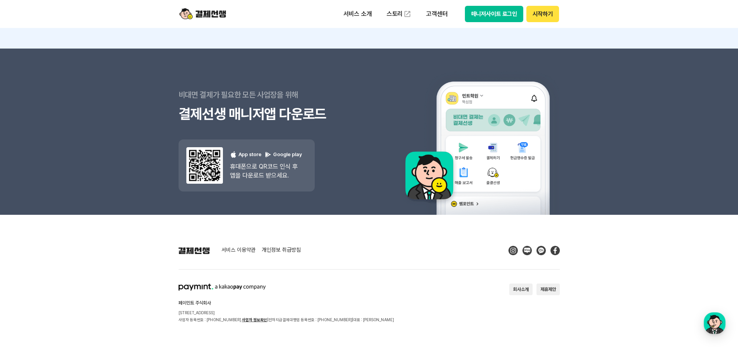  Describe the element at coordinates (27, 261) in the screenshot. I see `span: 홈` at that location.